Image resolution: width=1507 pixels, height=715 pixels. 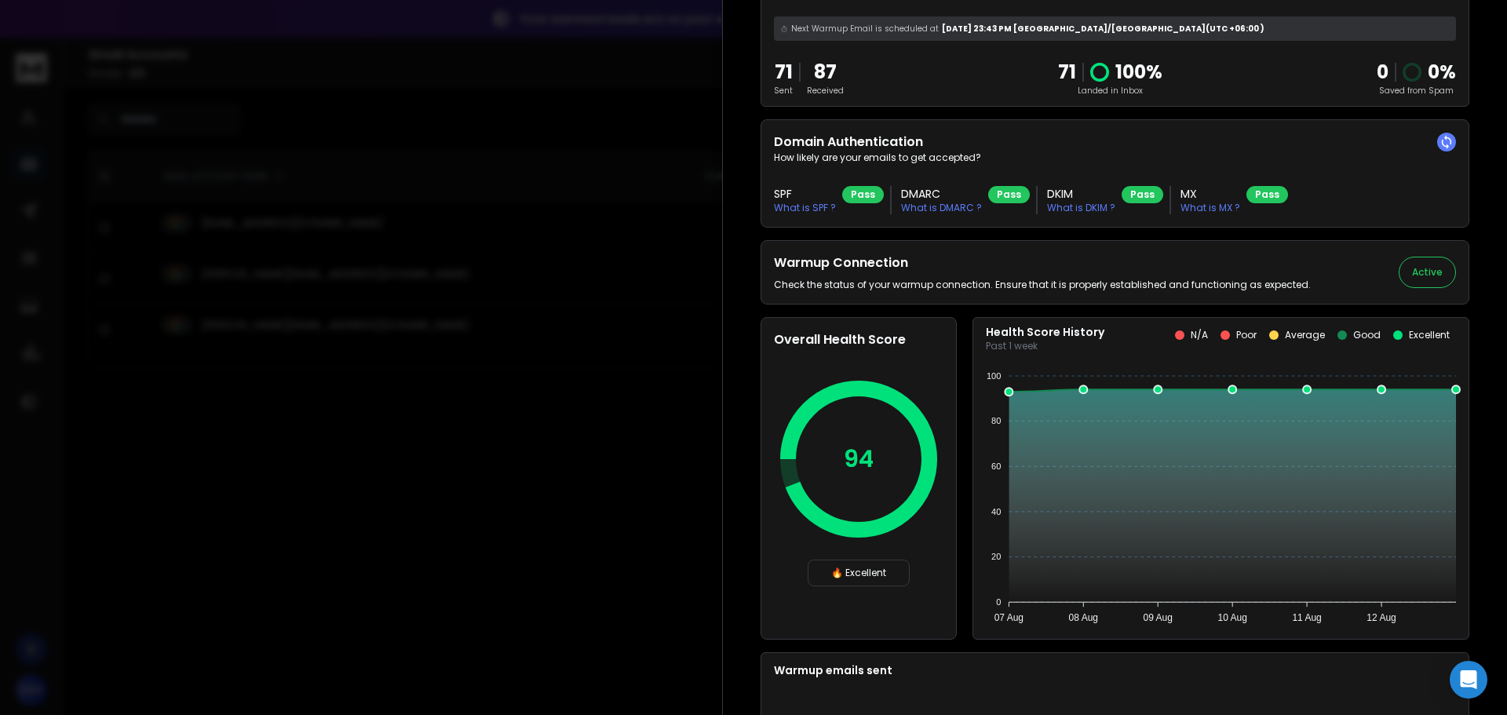 I want to click on h2: Domain Authentication, so click(x=1115, y=142).